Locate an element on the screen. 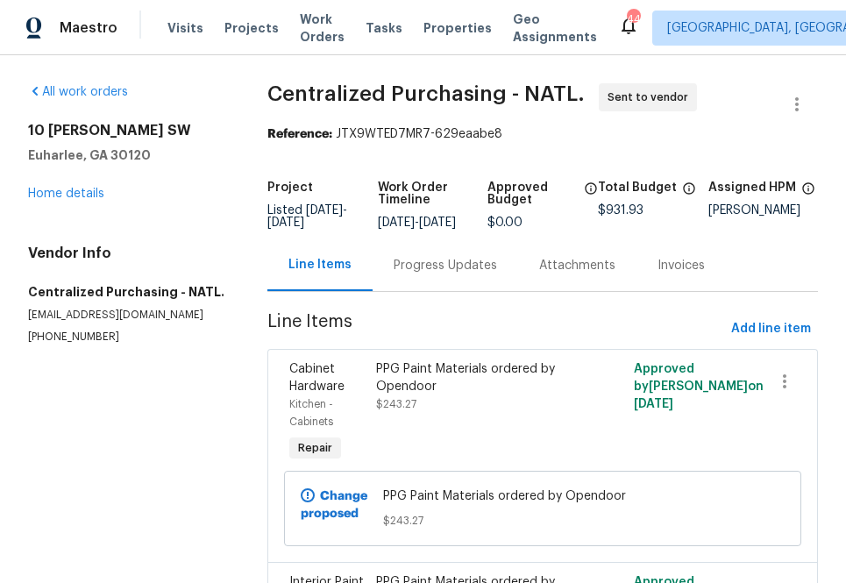 This screenshot has height=583, width=846. div: PPG Paint Materials ordered by Opendoor is located at coordinates (479, 378).